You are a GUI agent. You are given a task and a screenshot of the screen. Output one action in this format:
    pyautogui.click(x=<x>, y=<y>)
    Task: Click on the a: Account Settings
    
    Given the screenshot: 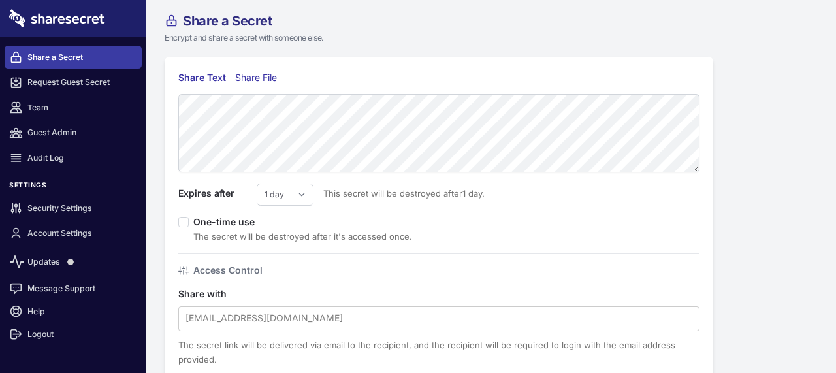 What is the action you would take?
    pyautogui.click(x=73, y=233)
    